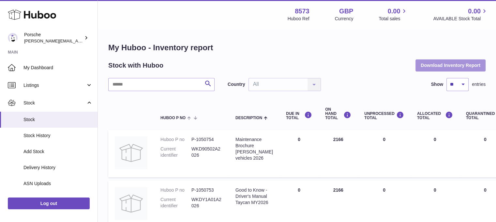 Image resolution: width=496 pixels, height=222 pixels. Describe the element at coordinates (207, 139) in the screenshot. I see `dd: P-1050754` at that location.